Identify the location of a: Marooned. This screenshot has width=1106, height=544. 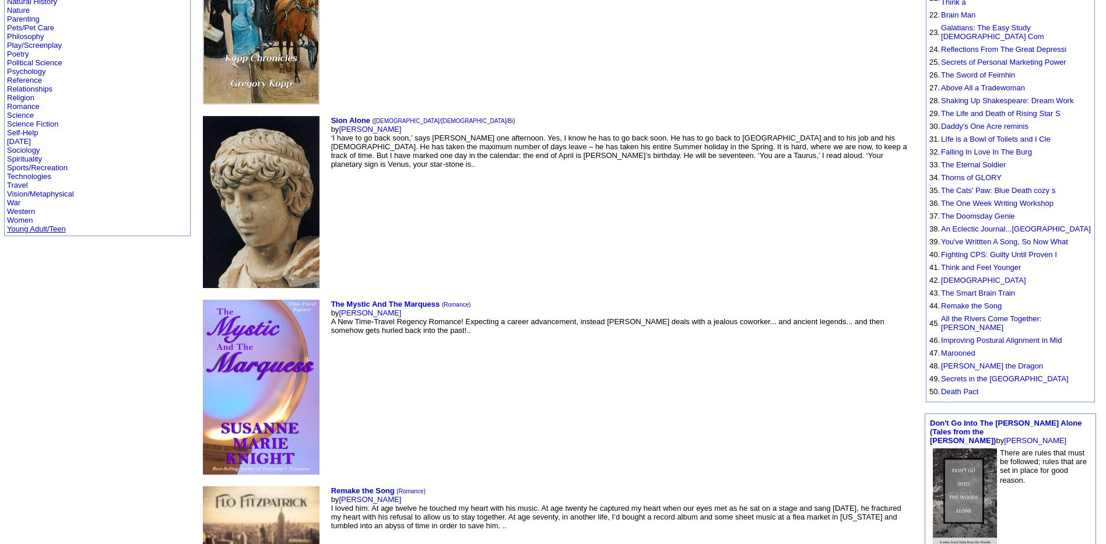
(958, 353).